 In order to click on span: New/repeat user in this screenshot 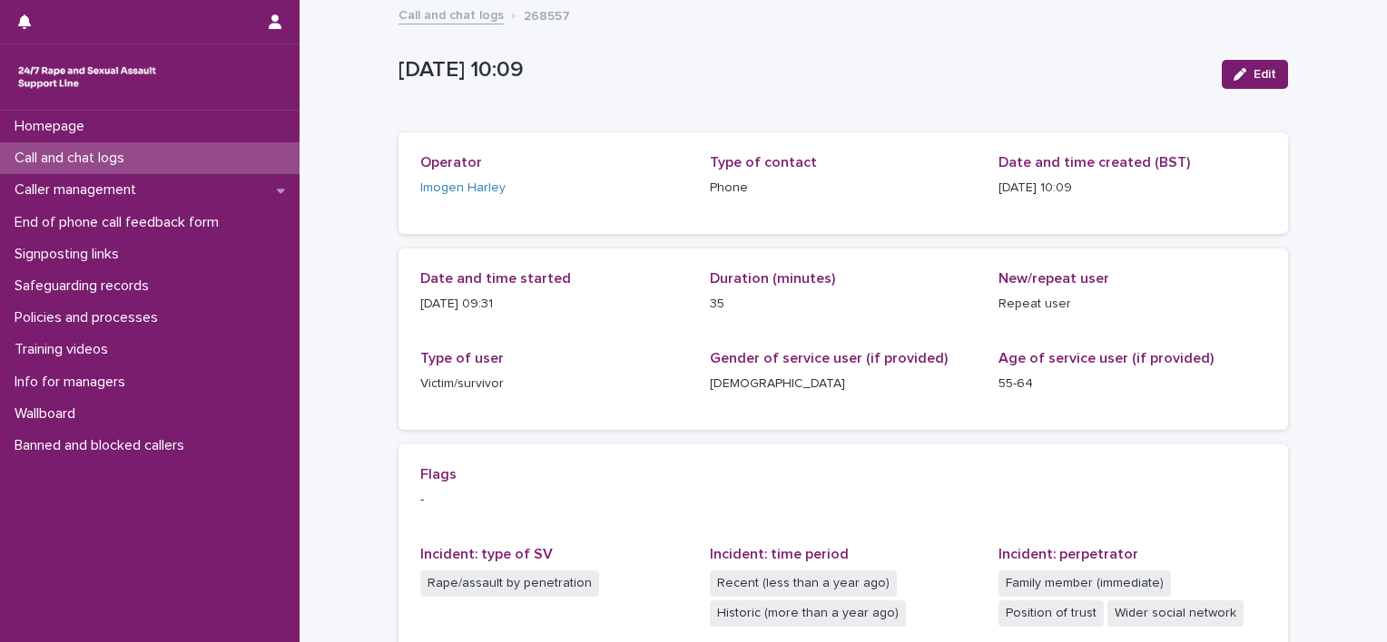, I will do `click(1054, 279)`.